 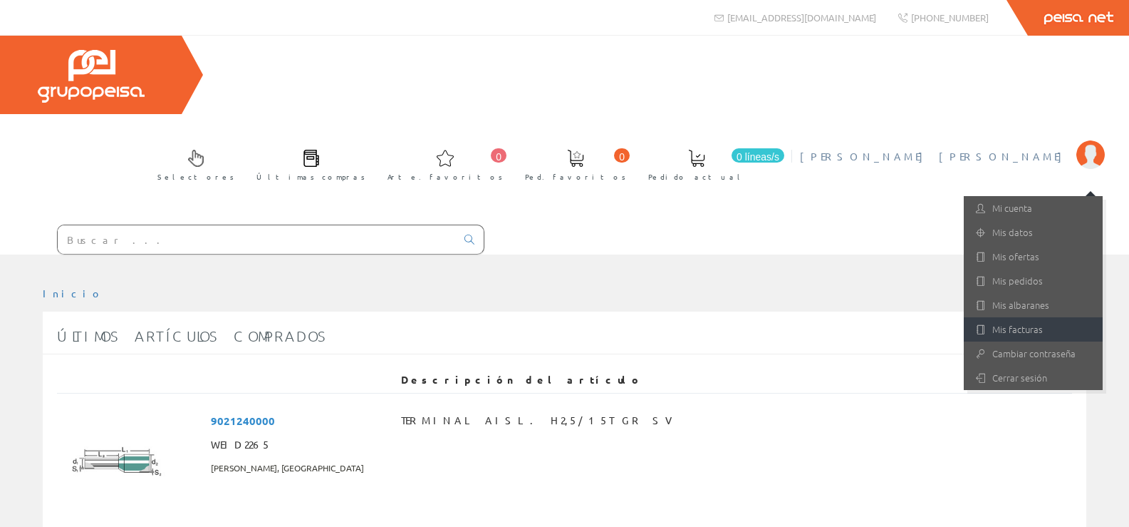 I want to click on a: Mis albaranes, so click(x=1033, y=305).